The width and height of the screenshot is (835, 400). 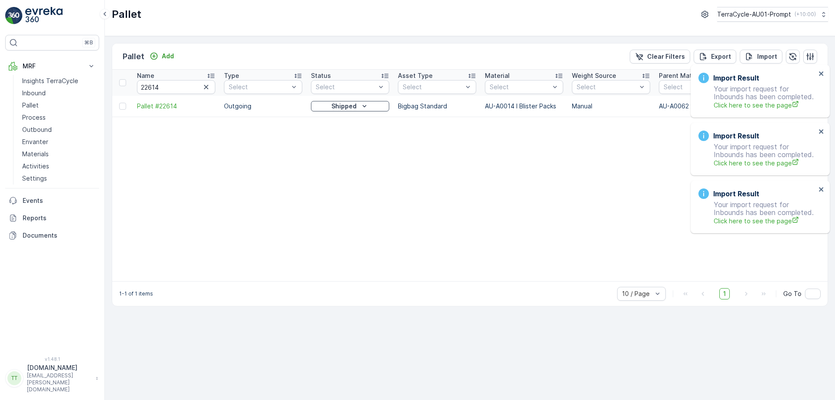 I want to click on a: Process, so click(x=59, y=117).